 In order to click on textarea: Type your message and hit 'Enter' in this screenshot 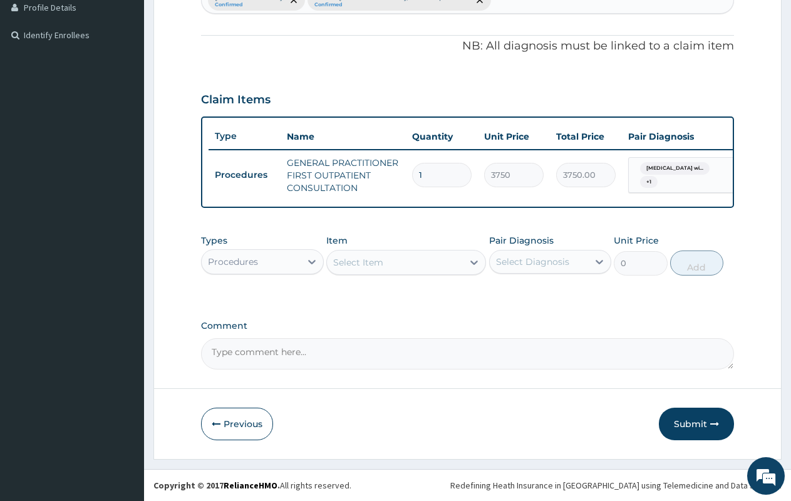, I will do `click(122, 364)`.